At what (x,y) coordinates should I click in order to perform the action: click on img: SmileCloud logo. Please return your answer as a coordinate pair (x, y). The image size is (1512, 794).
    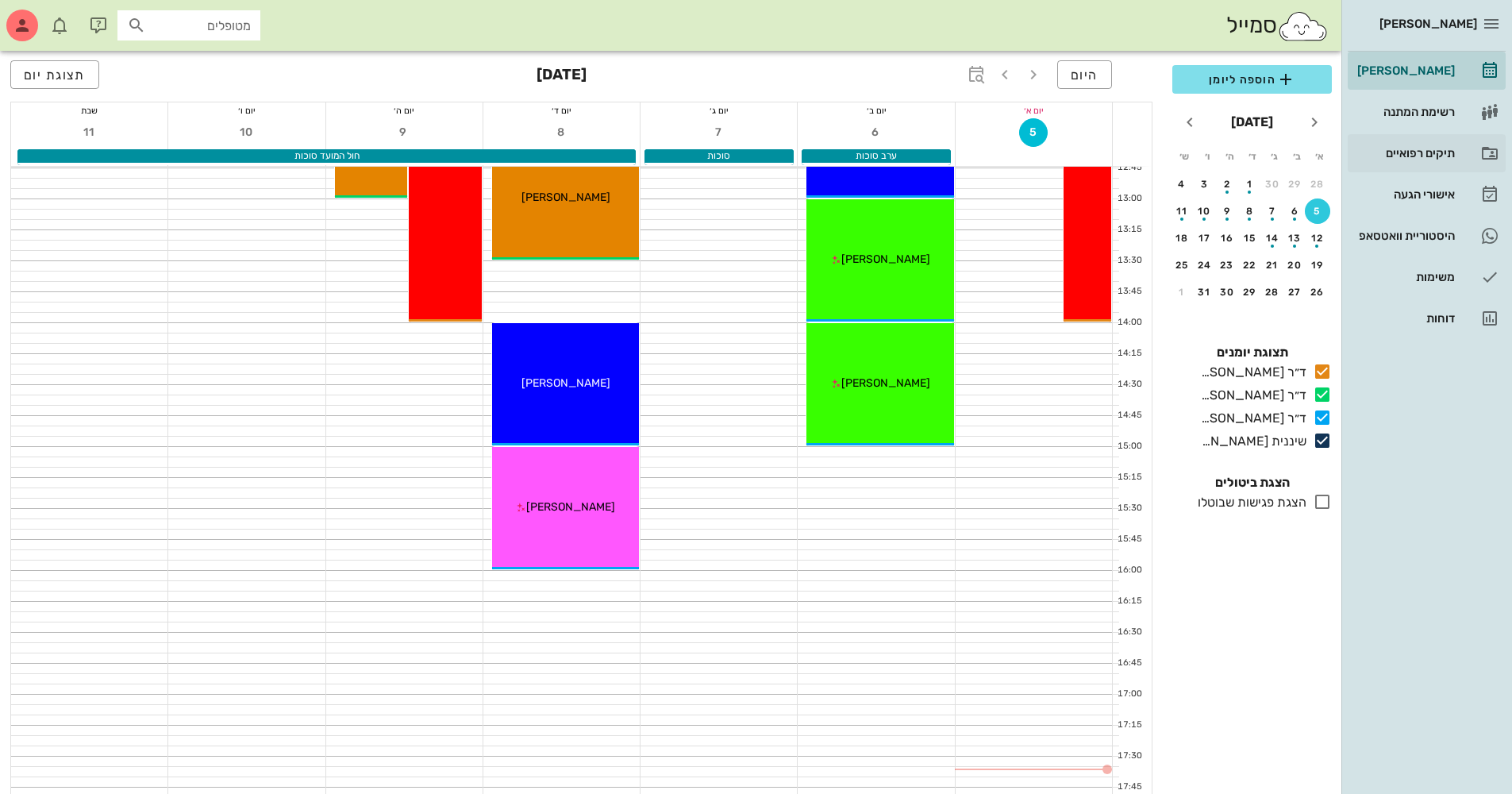
    Looking at the image, I should click on (1303, 27).